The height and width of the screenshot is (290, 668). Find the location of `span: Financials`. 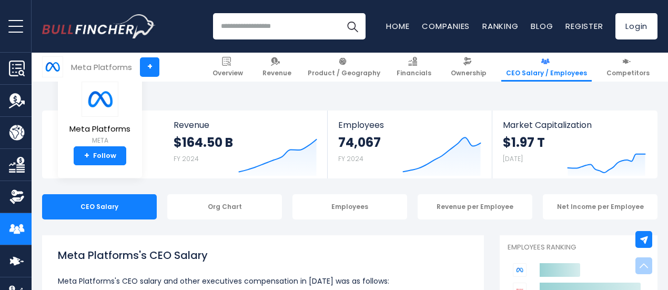

span: Financials is located at coordinates (414, 73).